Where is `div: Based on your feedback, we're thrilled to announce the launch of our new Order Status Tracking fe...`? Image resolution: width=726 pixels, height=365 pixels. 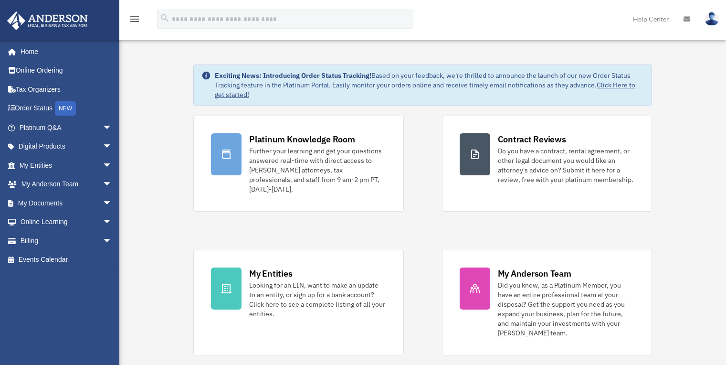
div: Based on your feedback, we're thrilled to announce the launch of our new Order Status Tracking fe... is located at coordinates (429, 85).